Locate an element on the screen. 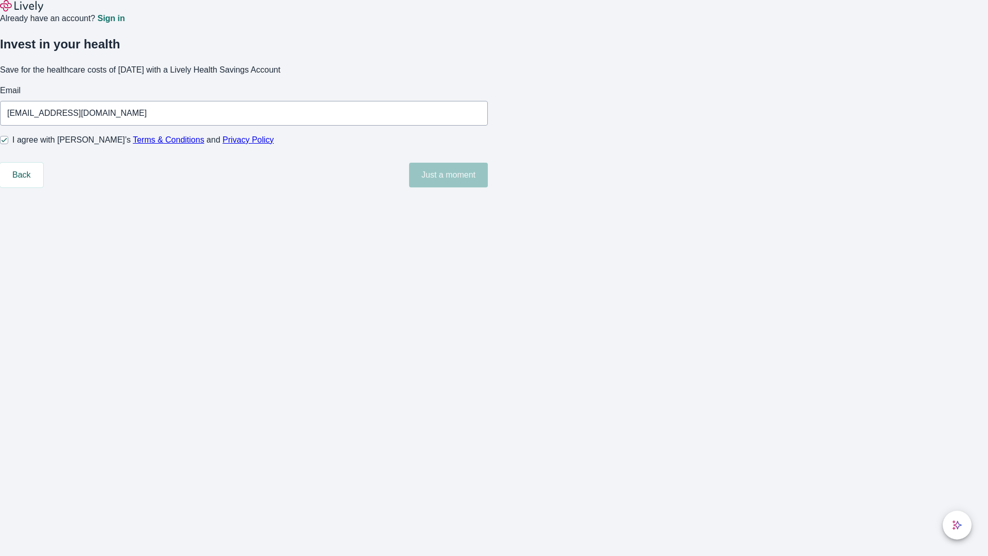  a: Sign in is located at coordinates (111, 19).